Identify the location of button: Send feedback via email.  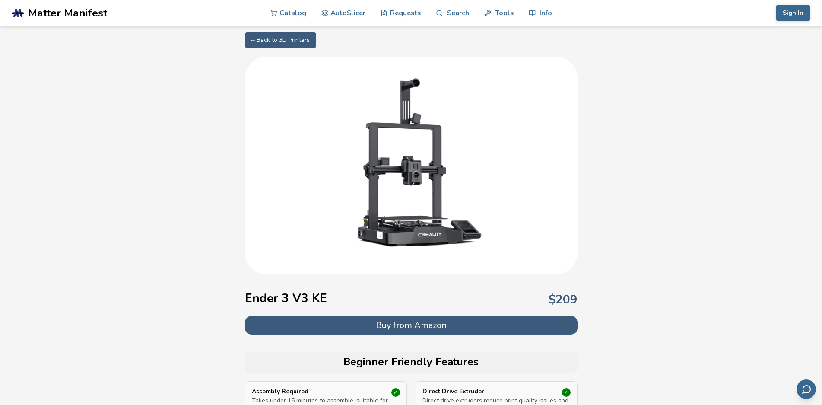
(806, 389).